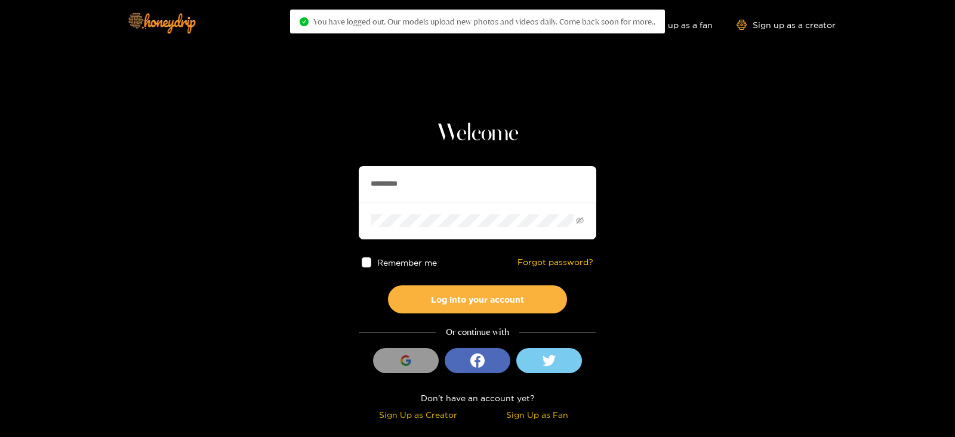  I want to click on div: Sign Up as Creator, so click(418, 414).